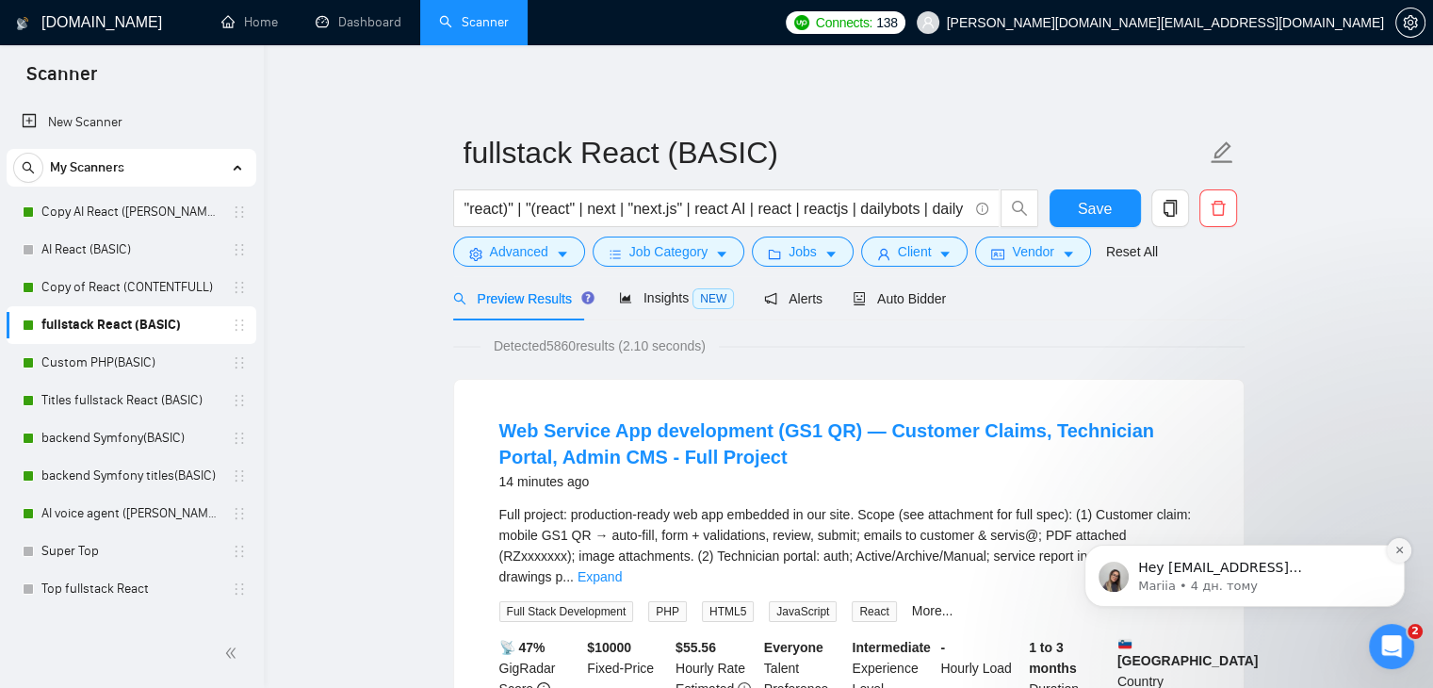 The image size is (1433, 688). Describe the element at coordinates (1218, 208) in the screenshot. I see `button: delete` at that location.